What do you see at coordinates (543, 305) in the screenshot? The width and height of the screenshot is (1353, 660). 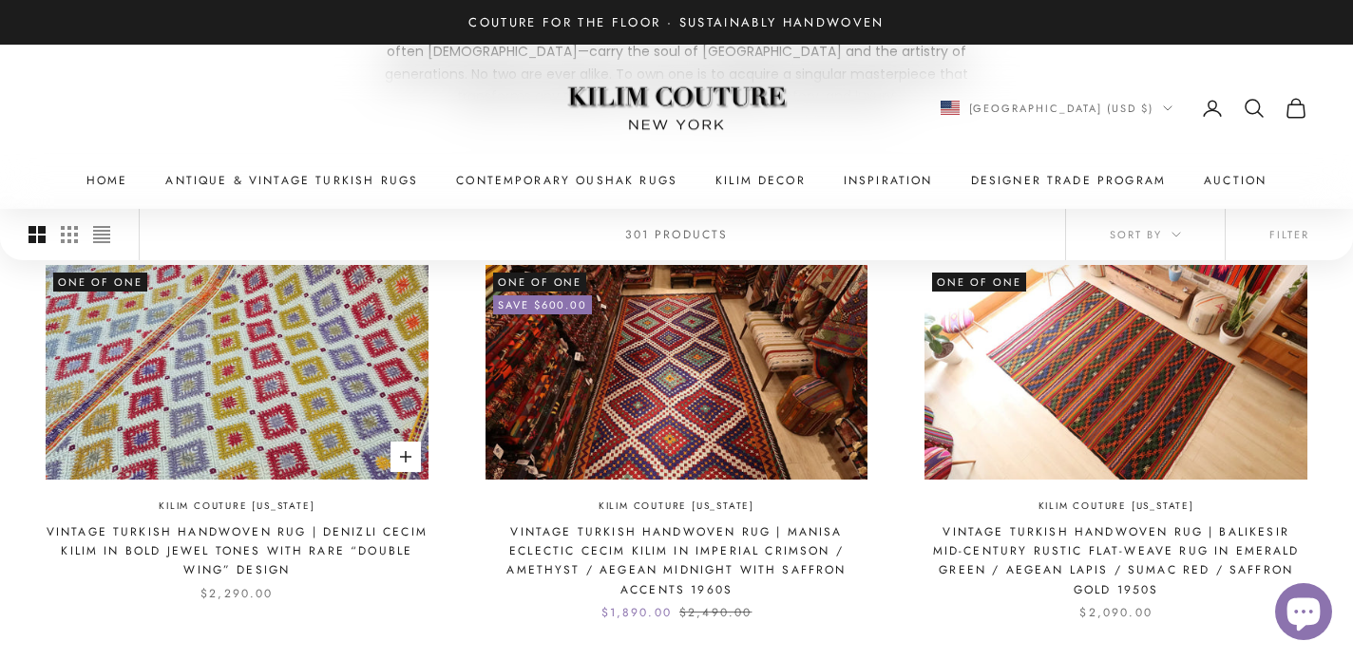 I see `on-sale-badge: Save $600.00` at bounding box center [543, 305].